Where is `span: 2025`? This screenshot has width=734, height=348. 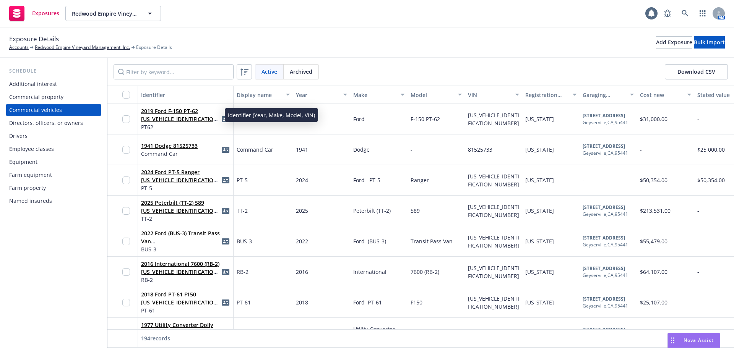
span: 2025 is located at coordinates (302, 211).